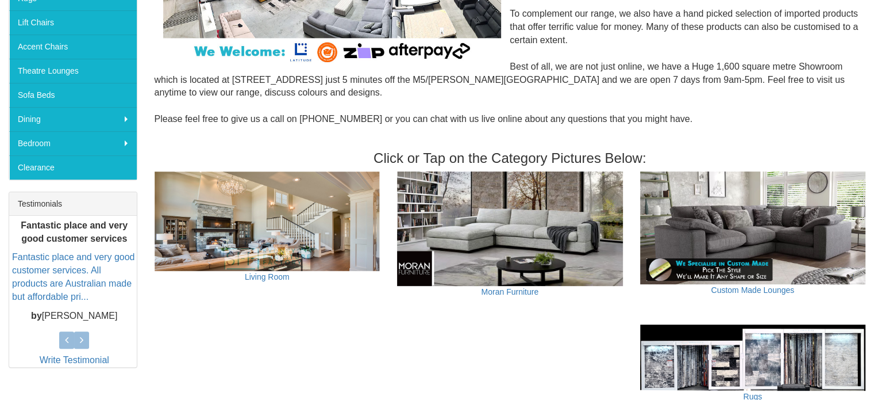 Image resolution: width=874 pixels, height=400 pixels. What do you see at coordinates (73, 277) in the screenshot?
I see `a: Fantastic place and very good customer services. All products are Australian made but affordable ...` at bounding box center [73, 277].